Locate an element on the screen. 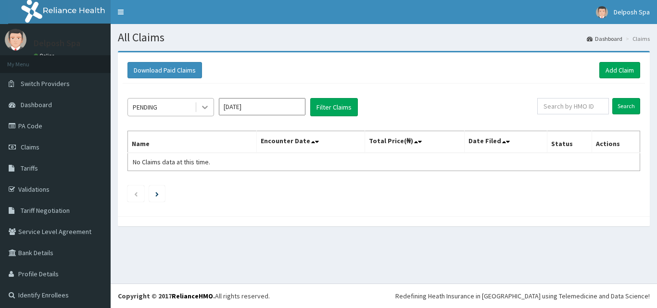  footer: All rights reserved. is located at coordinates (384, 296).